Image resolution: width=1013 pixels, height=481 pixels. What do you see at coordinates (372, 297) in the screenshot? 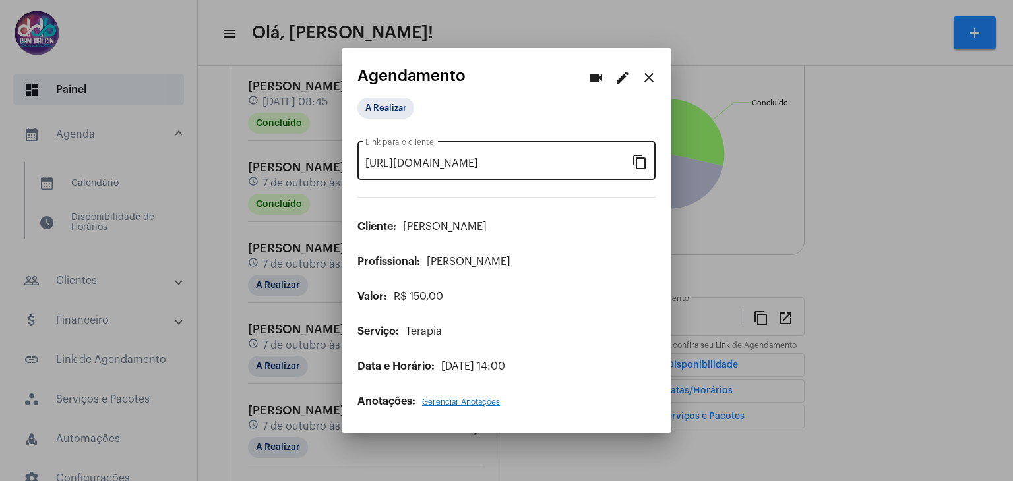
I see `span: Valor:` at bounding box center [372, 297].